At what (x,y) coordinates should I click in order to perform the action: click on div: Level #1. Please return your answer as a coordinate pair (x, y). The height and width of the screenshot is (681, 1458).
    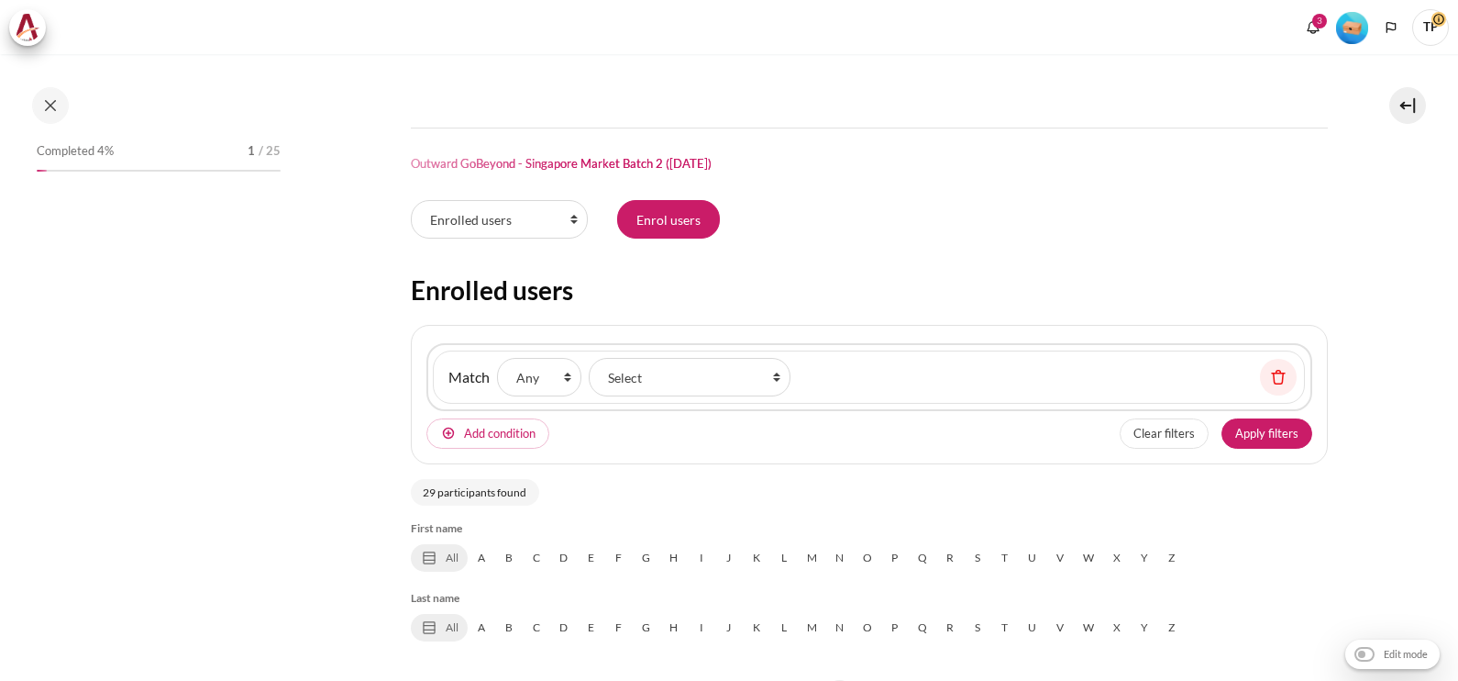
    Looking at the image, I should click on (1352, 27).